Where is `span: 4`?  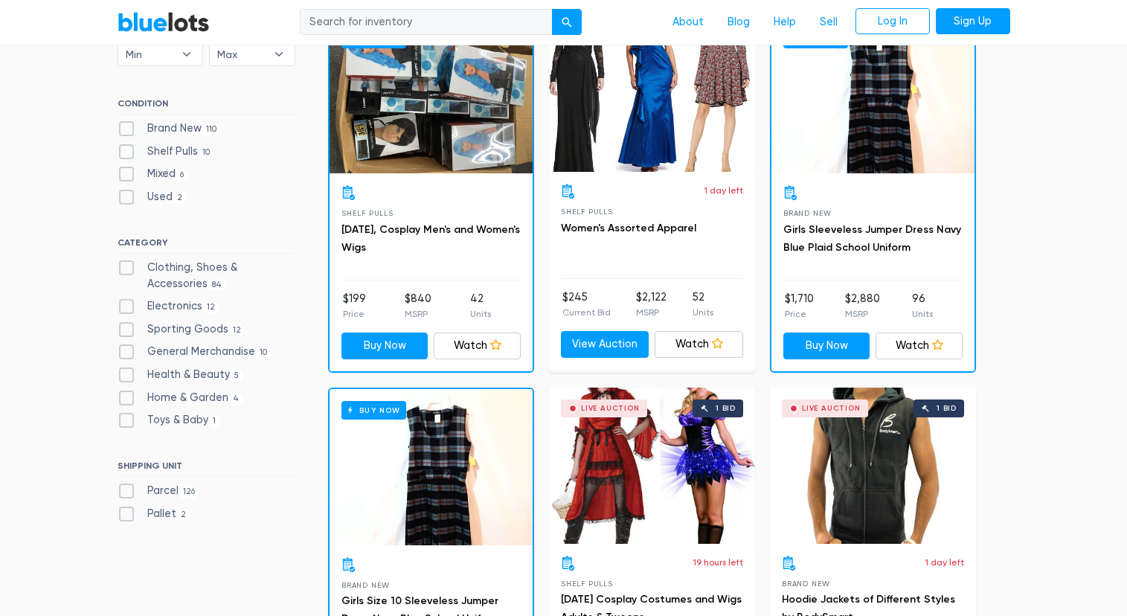 span: 4 is located at coordinates (236, 399).